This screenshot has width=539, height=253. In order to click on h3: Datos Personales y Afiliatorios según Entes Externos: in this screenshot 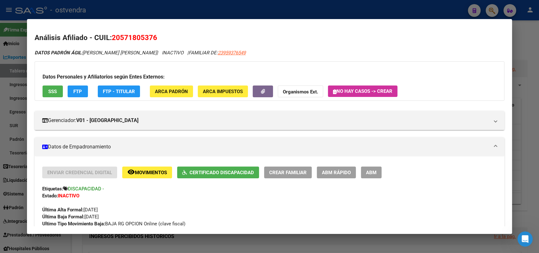, I will do `click(269, 77)`.